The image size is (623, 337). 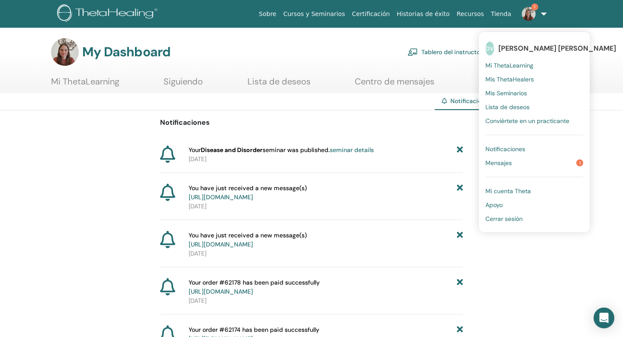 What do you see at coordinates (604, 318) in the screenshot?
I see `div: Open Intercom Messenger` at bounding box center [604, 318].